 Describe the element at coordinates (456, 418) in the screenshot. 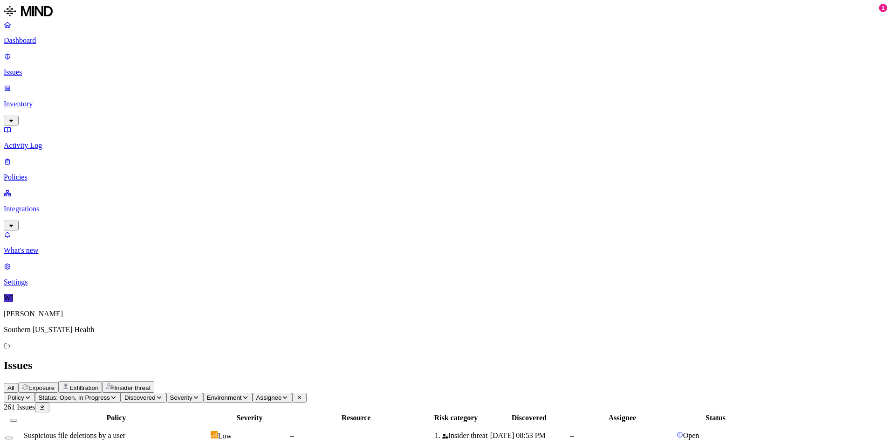

I see `div: Risk category` at that location.